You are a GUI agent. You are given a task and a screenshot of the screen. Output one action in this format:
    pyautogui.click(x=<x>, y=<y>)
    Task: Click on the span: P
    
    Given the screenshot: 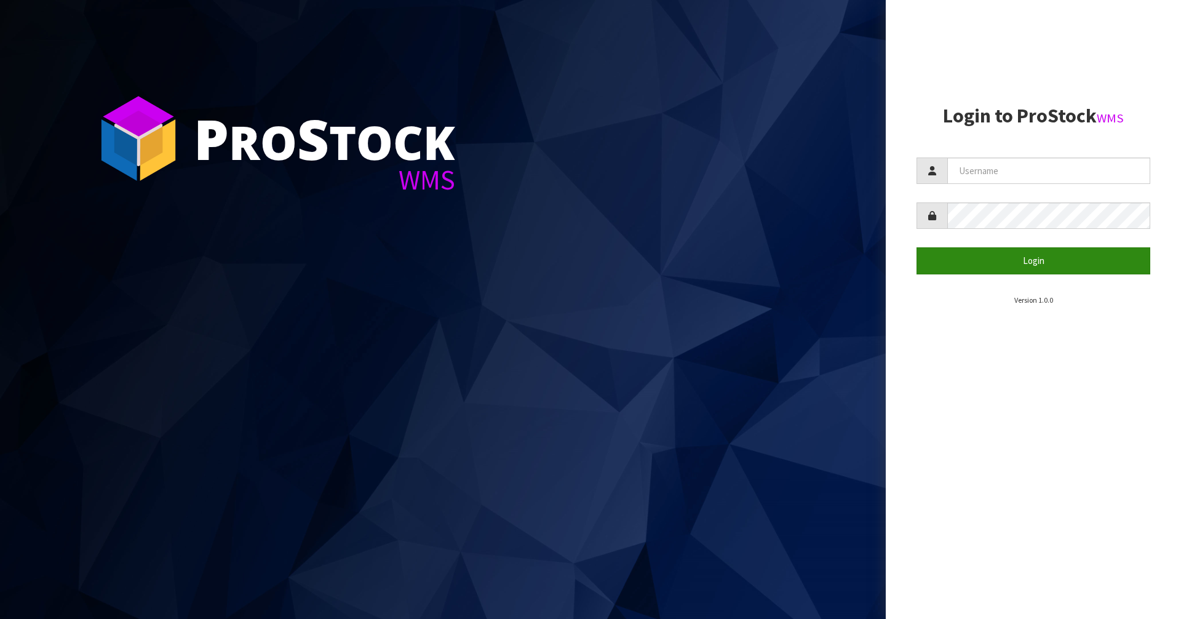 What is the action you would take?
    pyautogui.click(x=211, y=138)
    